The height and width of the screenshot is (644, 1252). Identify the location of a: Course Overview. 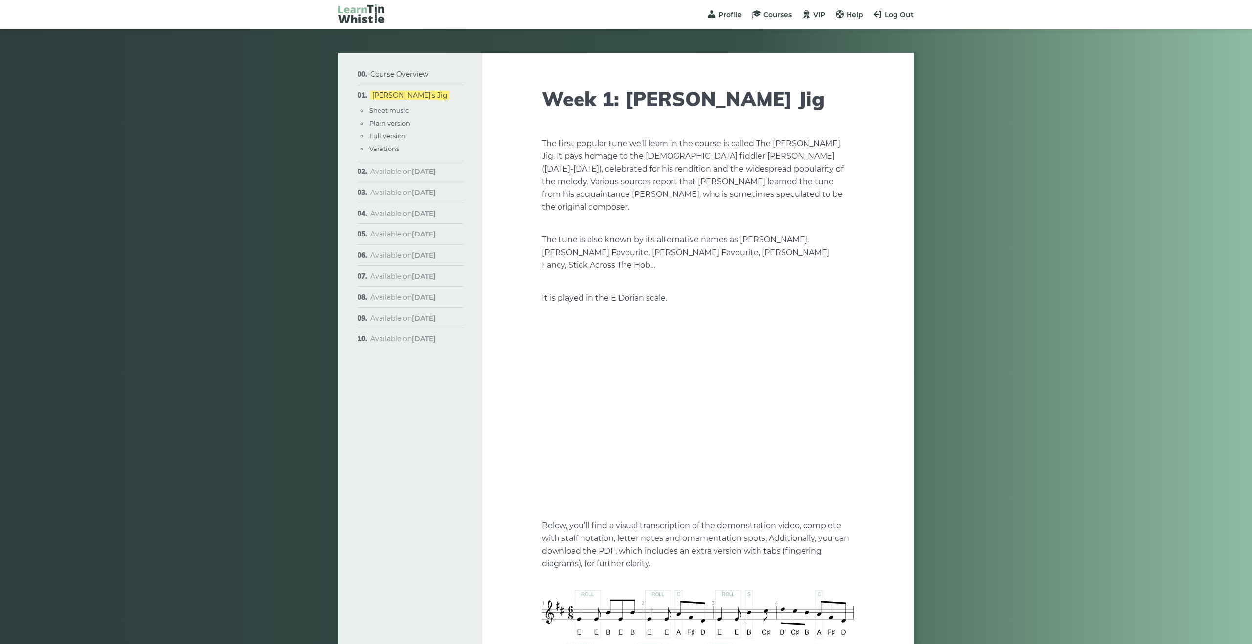
(399, 74).